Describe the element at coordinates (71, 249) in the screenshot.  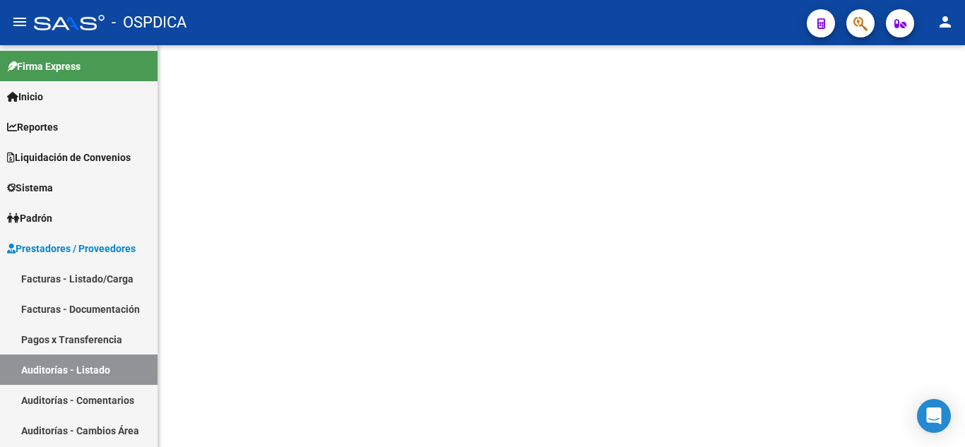
I see `span: Prestadores / Proveedores` at that location.